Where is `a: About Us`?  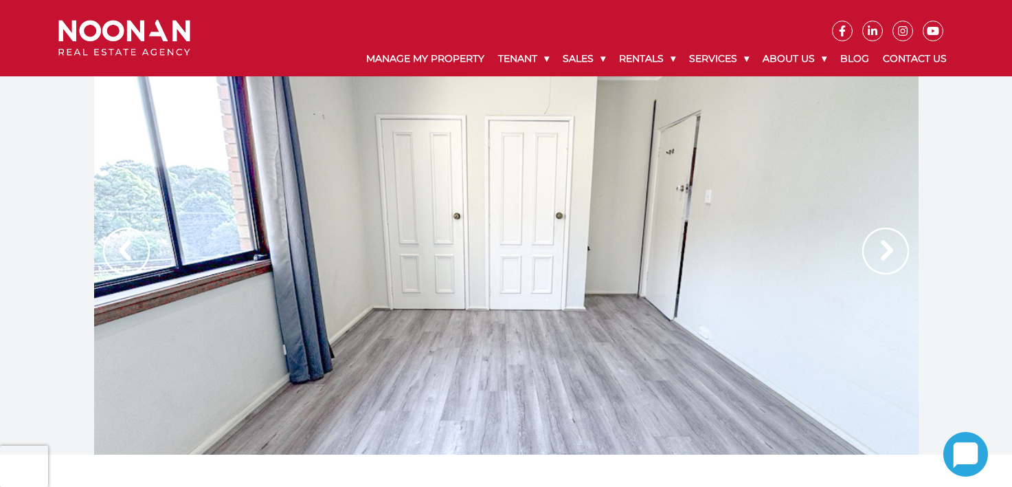 a: About Us is located at coordinates (794, 58).